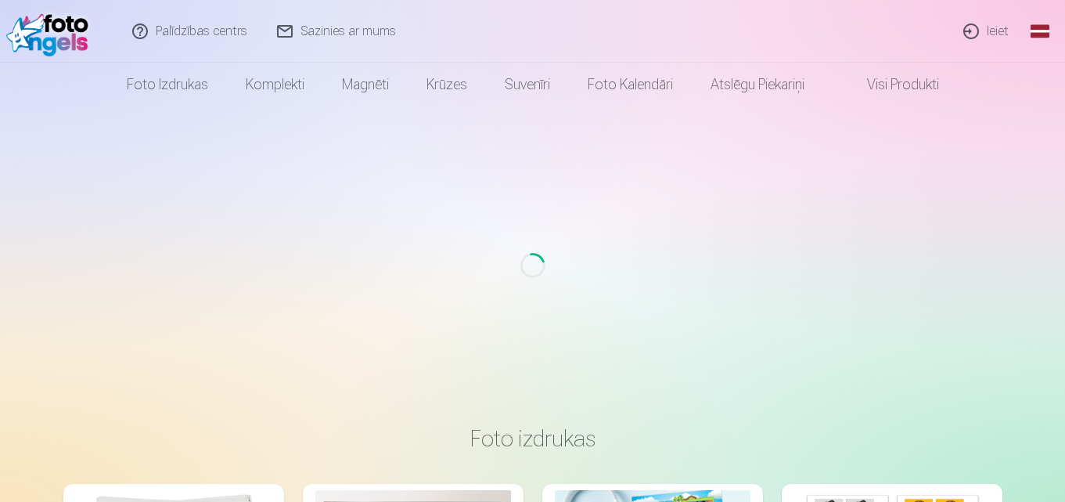 Image resolution: width=1065 pixels, height=502 pixels. Describe the element at coordinates (891, 85) in the screenshot. I see `a: Visi produkti` at that location.